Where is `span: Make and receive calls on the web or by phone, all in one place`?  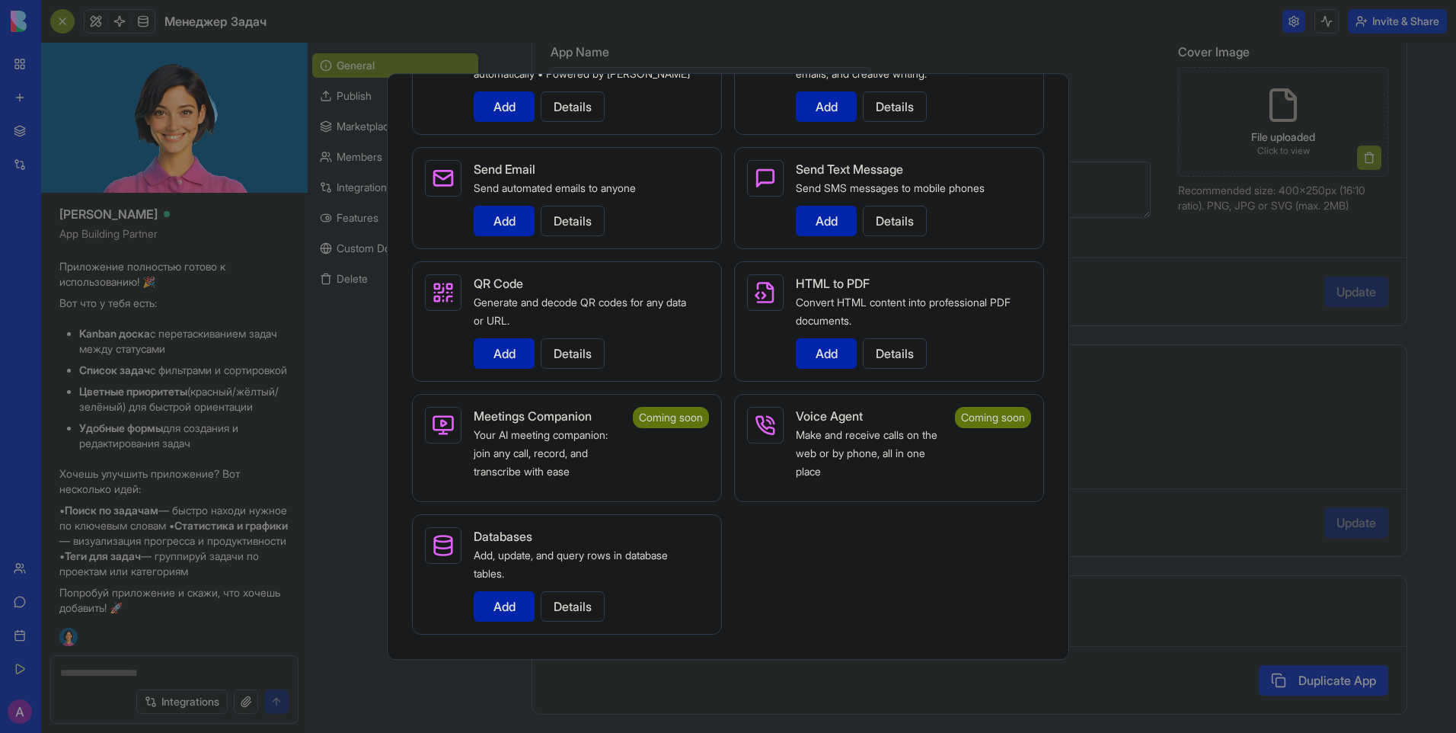 span: Make and receive calls on the web or by phone, all in one place is located at coordinates (867, 452).